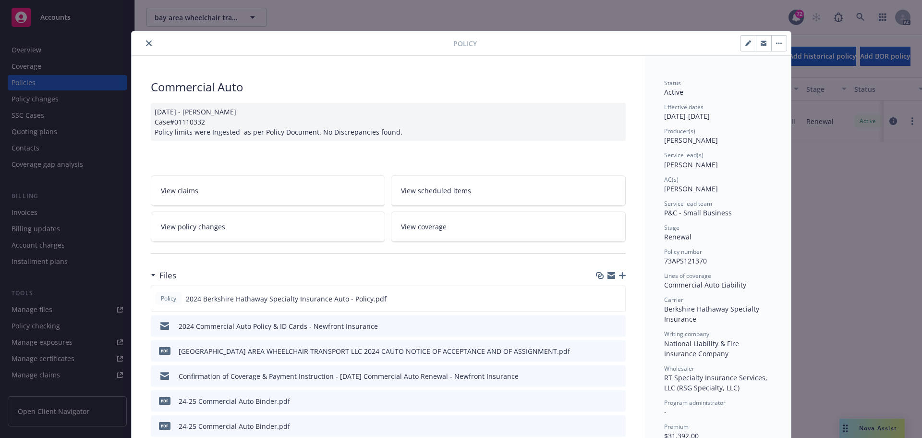  Describe the element at coordinates (672, 227) in the screenshot. I see `span: Stage` at that location.